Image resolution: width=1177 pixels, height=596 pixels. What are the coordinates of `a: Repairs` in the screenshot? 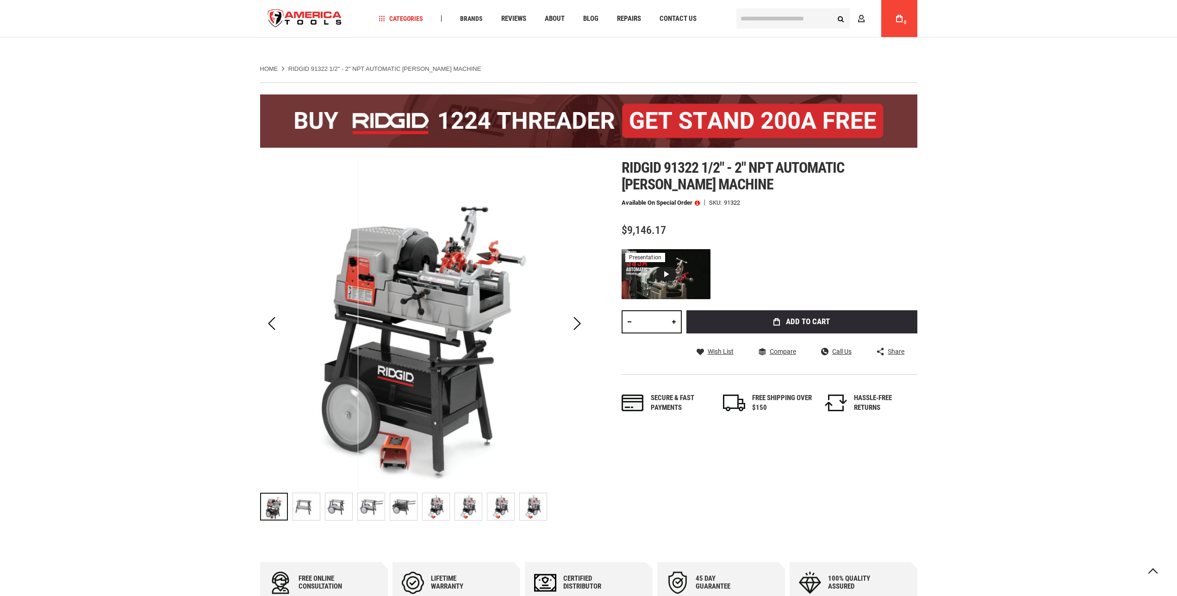 It's located at (629, 19).